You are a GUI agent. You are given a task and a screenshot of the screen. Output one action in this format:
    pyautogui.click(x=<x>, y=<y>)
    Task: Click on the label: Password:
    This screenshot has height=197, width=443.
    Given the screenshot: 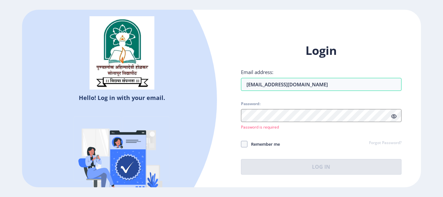 What is the action you would take?
    pyautogui.click(x=251, y=104)
    